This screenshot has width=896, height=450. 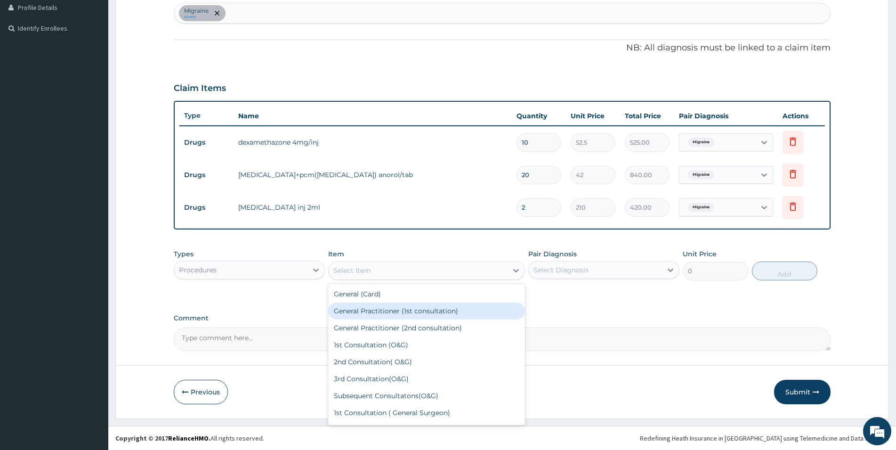 What do you see at coordinates (92, 274) in the screenshot?
I see `textarea: Type your message and hit 'Enter'` at bounding box center [92, 274].